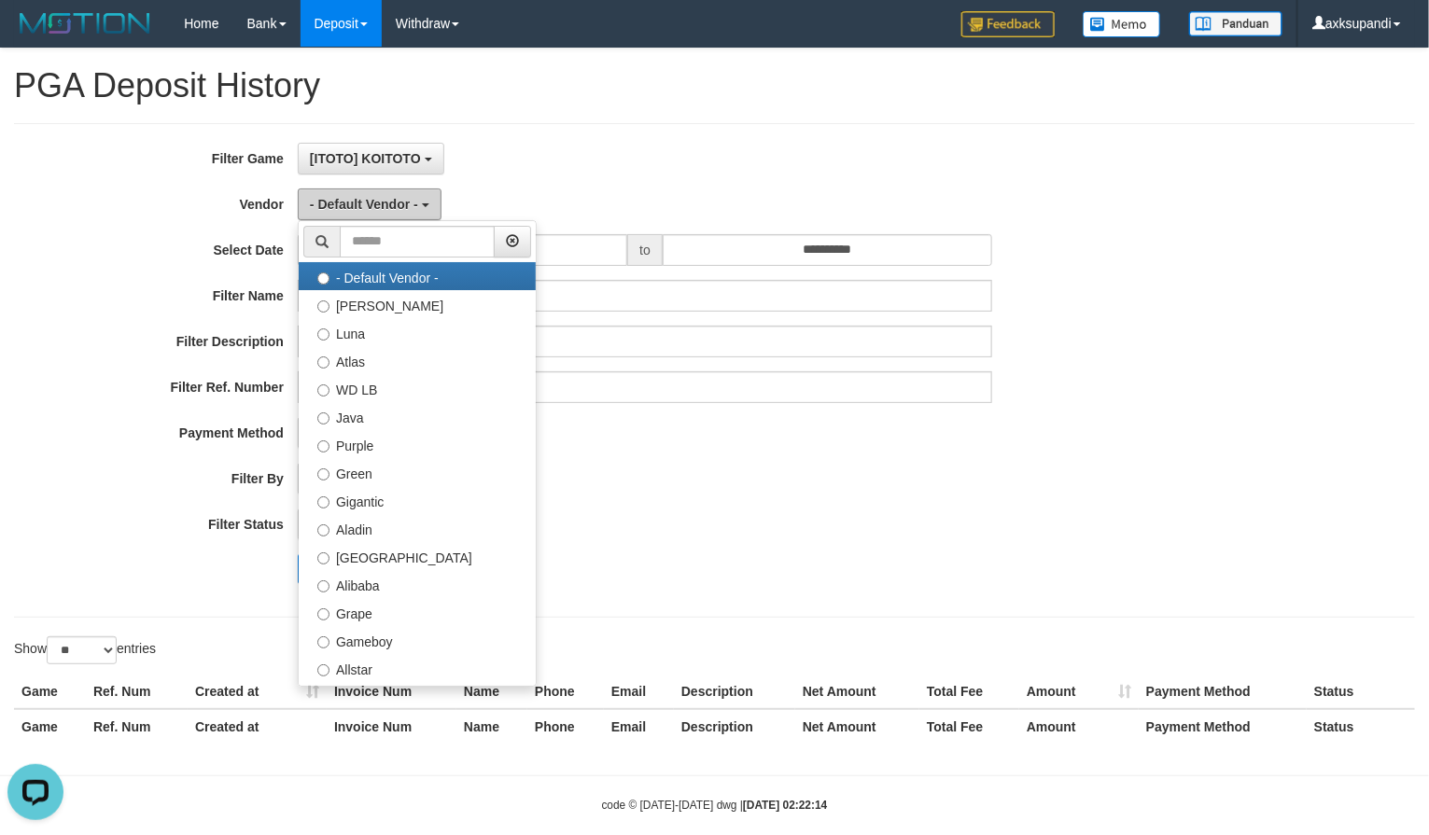 The height and width of the screenshot is (835, 1429). I want to click on label: Gameboy, so click(417, 640).